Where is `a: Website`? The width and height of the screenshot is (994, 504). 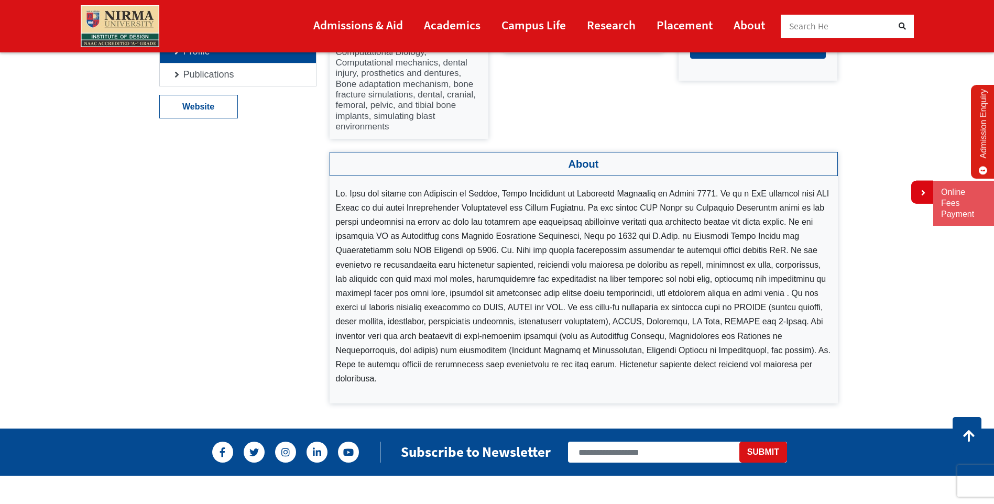
a: Website is located at coordinates (199, 106).